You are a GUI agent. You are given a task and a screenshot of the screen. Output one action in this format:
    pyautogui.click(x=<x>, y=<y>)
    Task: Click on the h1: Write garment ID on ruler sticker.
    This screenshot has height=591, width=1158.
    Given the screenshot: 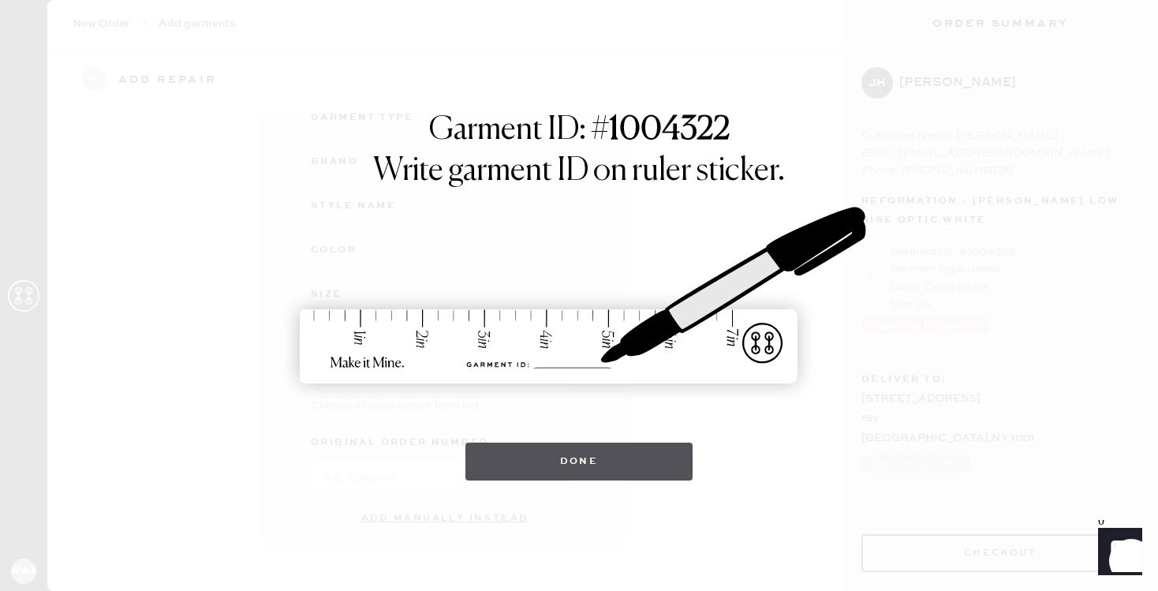 What is the action you would take?
    pyautogui.click(x=579, y=171)
    